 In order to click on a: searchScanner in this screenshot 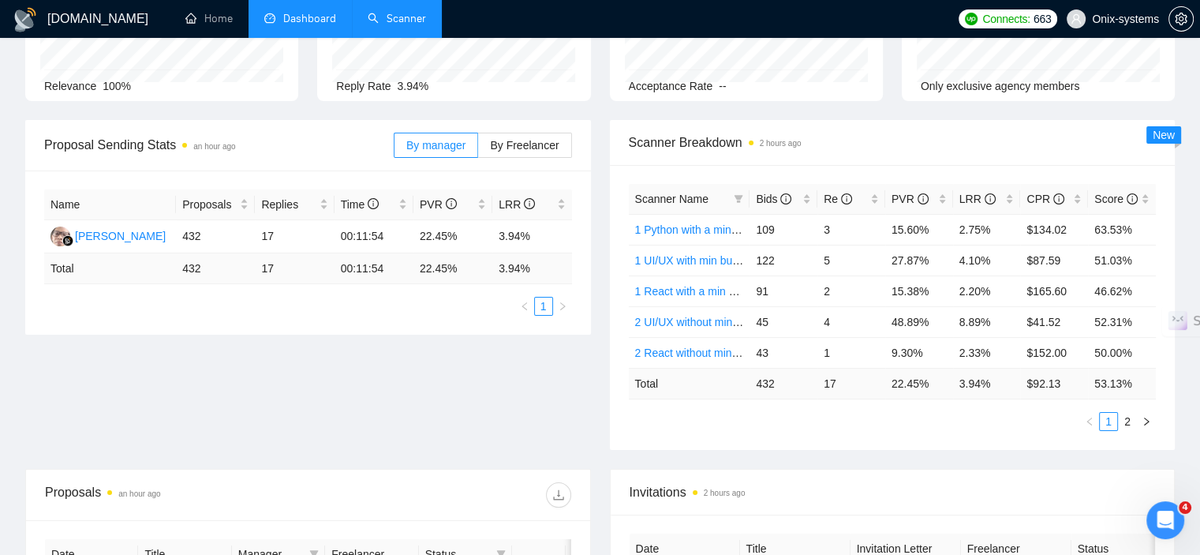, I will do `click(397, 18)`.